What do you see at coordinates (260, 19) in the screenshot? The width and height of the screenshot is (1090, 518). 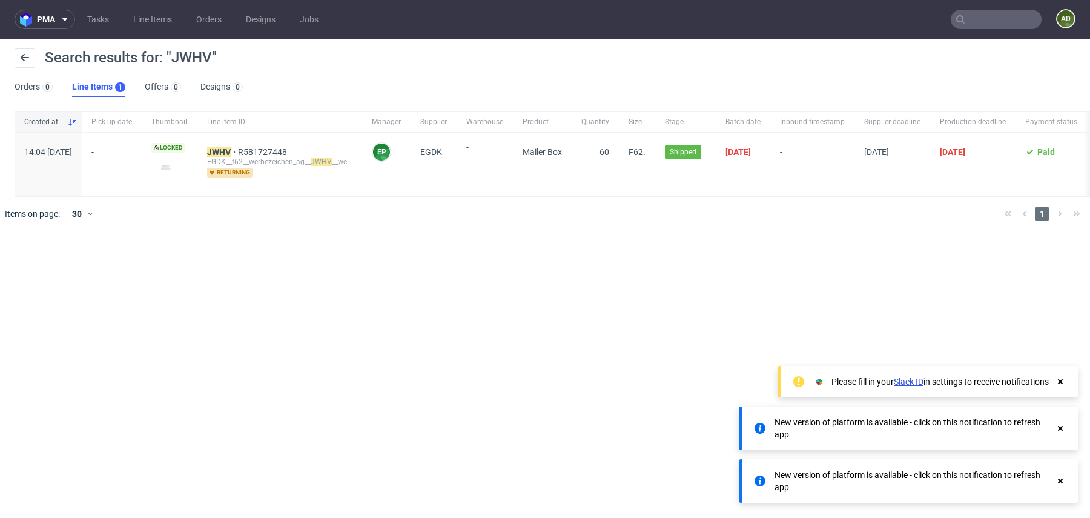 I see `a: Designs` at bounding box center [260, 19].